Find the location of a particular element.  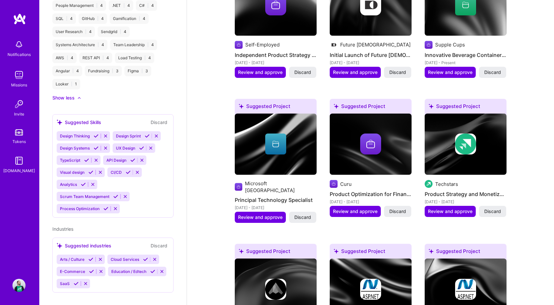

h4: Product Optimization for Financial Wellness is located at coordinates (371, 194).